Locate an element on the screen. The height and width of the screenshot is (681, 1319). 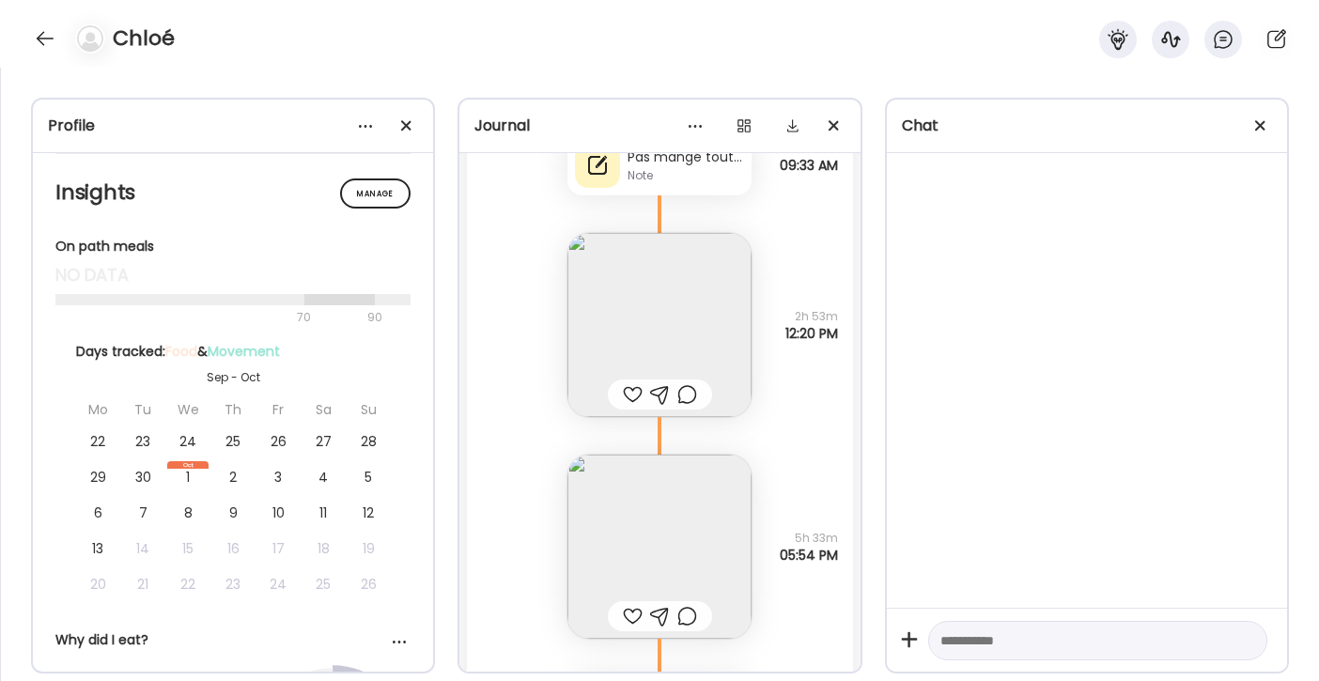
div: Th is located at coordinates (233, 410).